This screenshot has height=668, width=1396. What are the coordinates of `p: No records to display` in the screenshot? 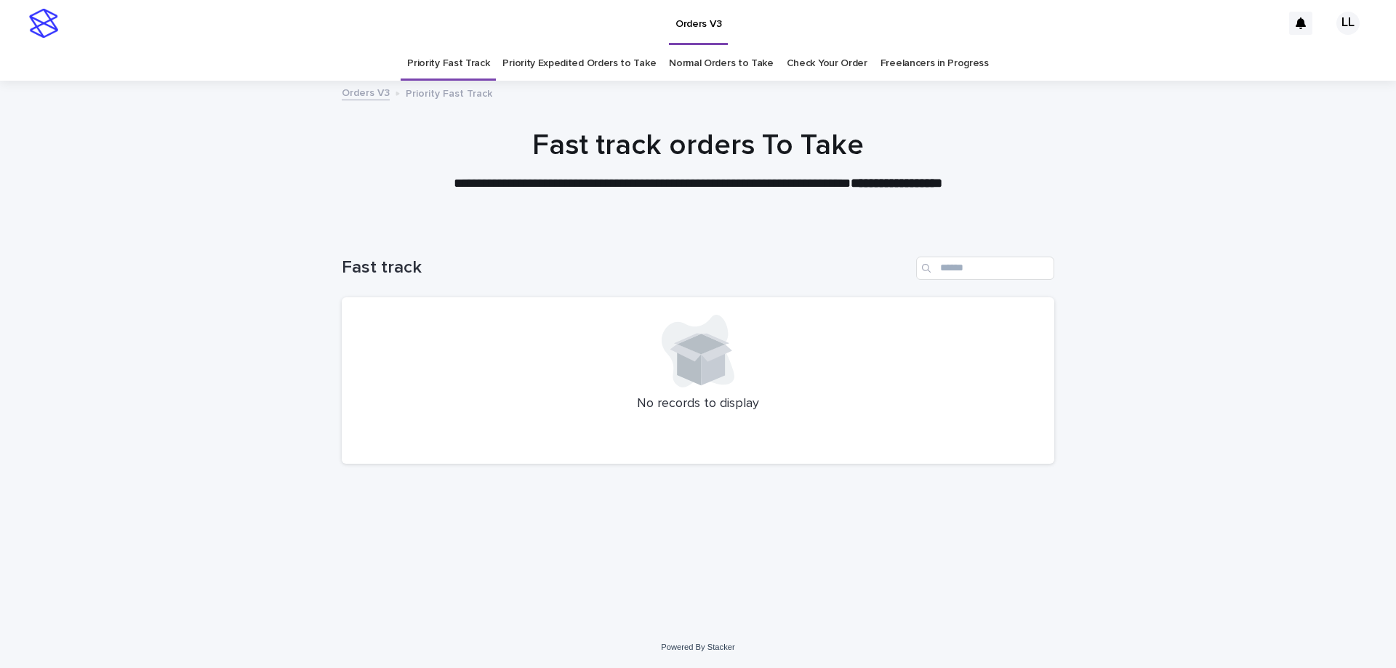 It's located at (698, 404).